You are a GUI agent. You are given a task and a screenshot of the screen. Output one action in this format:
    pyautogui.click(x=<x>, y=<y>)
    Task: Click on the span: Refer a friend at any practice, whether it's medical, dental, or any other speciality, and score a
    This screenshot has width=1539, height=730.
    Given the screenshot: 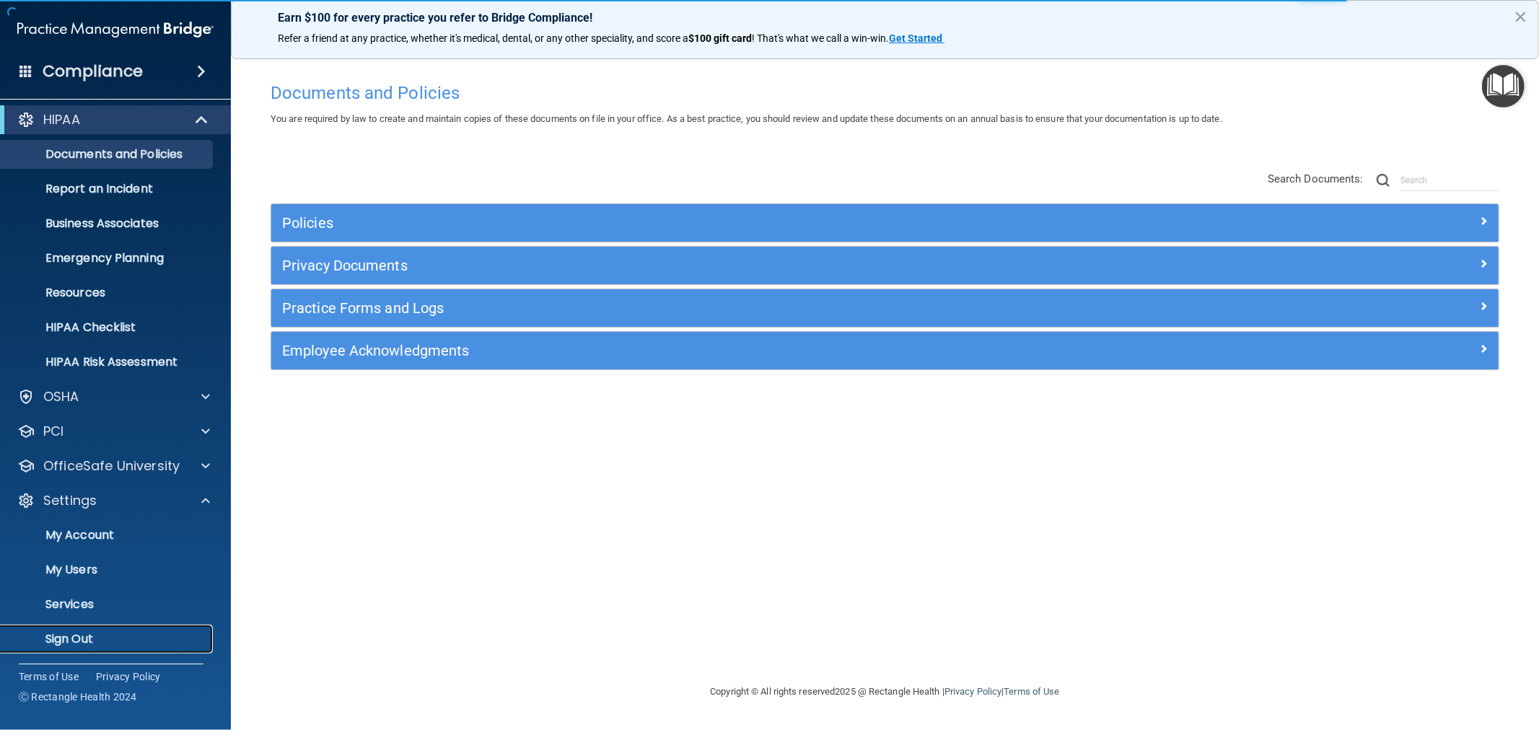 What is the action you would take?
    pyautogui.click(x=483, y=38)
    